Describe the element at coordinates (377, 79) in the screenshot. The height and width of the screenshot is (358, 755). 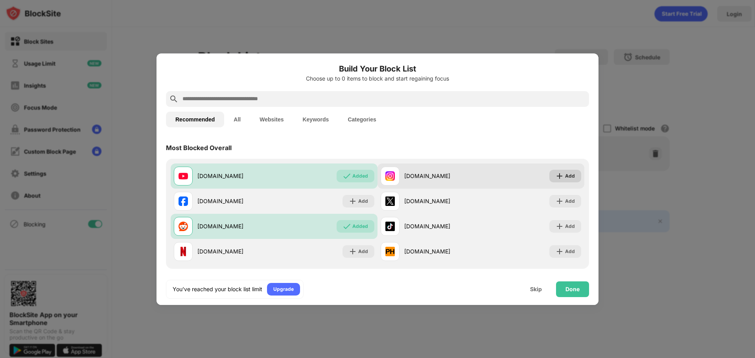
I see `div: Choose up to 0 items to block and start regaining focus` at that location.